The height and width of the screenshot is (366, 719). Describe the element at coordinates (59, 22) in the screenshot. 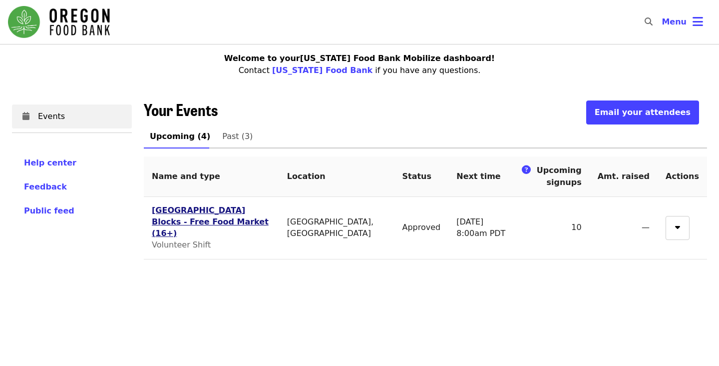

I see `img: Oregon Food Bank - Home` at that location.